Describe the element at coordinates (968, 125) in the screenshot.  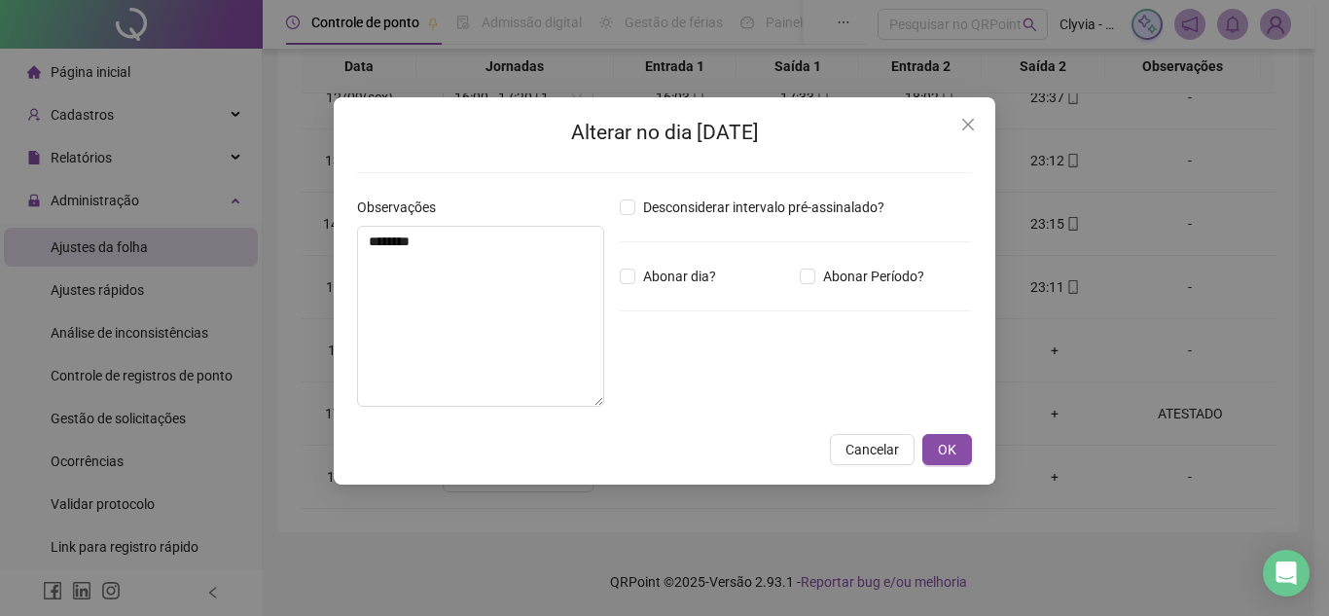
I see `button: Close` at that location.